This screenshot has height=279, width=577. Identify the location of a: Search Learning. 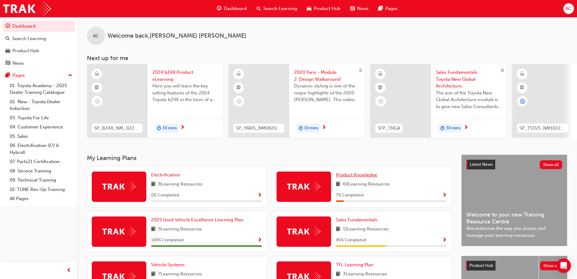
(38, 38).